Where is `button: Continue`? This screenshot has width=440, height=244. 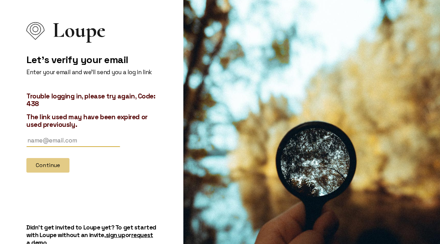 button: Continue is located at coordinates (48, 166).